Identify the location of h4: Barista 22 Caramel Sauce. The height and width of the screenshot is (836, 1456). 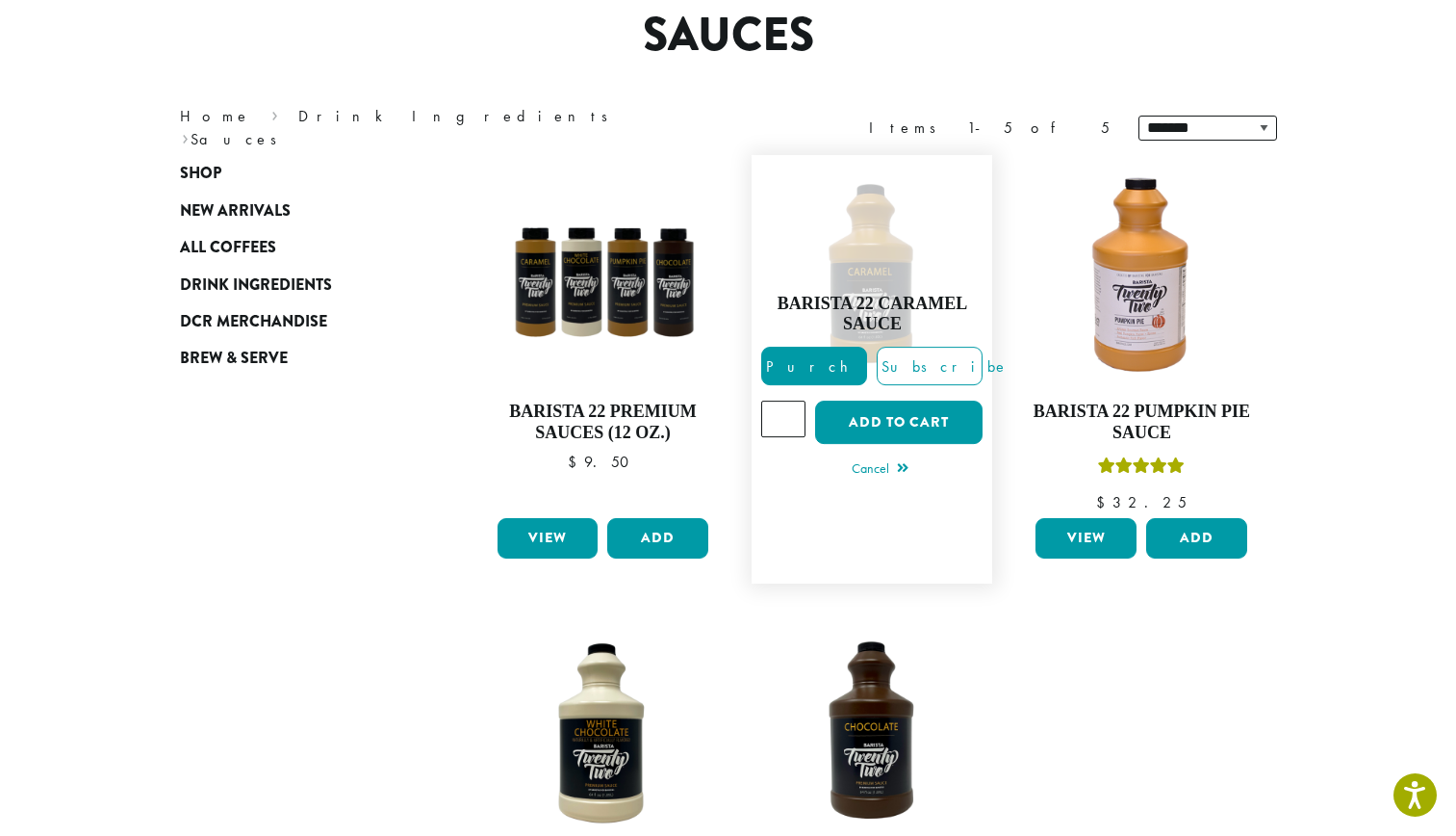
(872, 314).